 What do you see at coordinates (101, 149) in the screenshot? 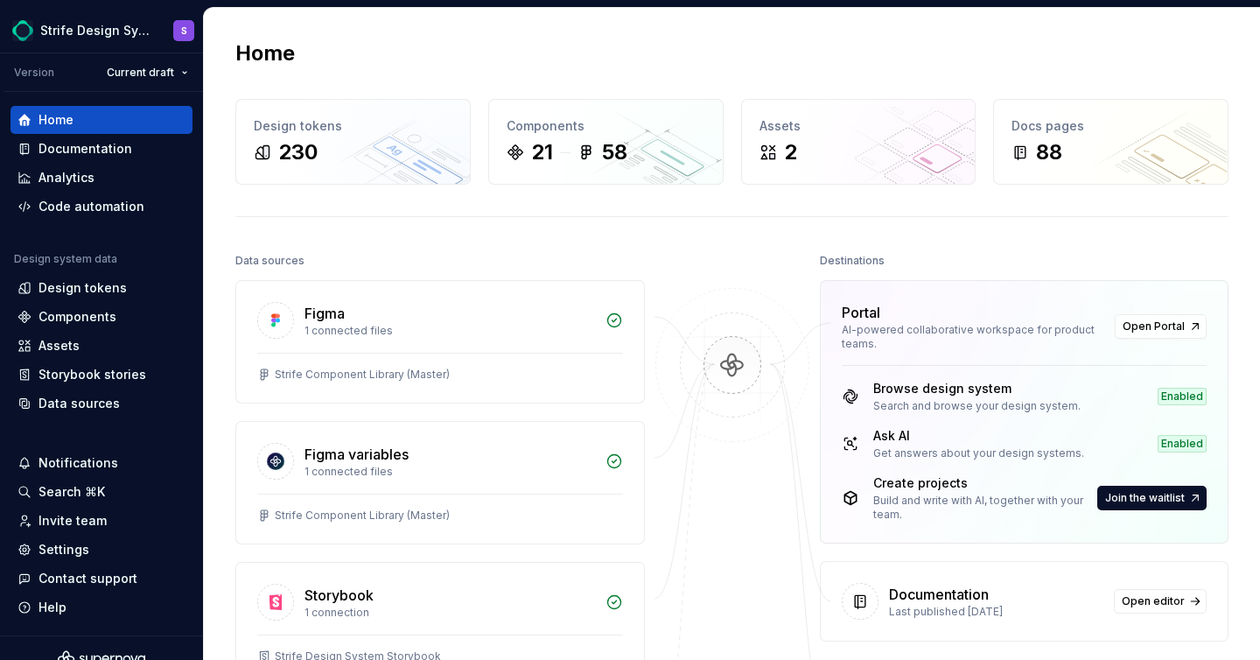
I see `a: Documentation` at bounding box center [101, 149].